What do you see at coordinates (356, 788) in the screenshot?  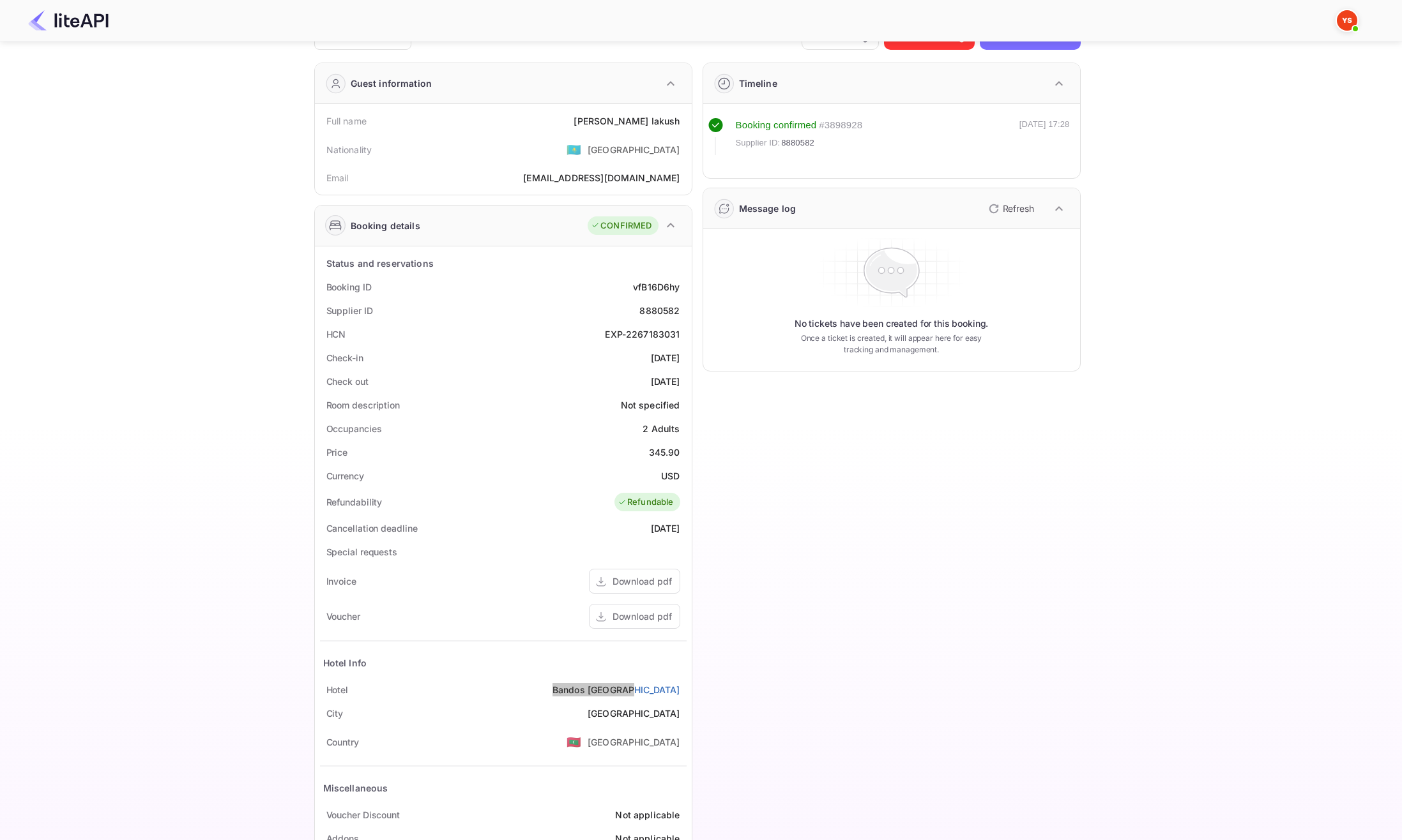 I see `div: Miscellaneous` at bounding box center [356, 788].